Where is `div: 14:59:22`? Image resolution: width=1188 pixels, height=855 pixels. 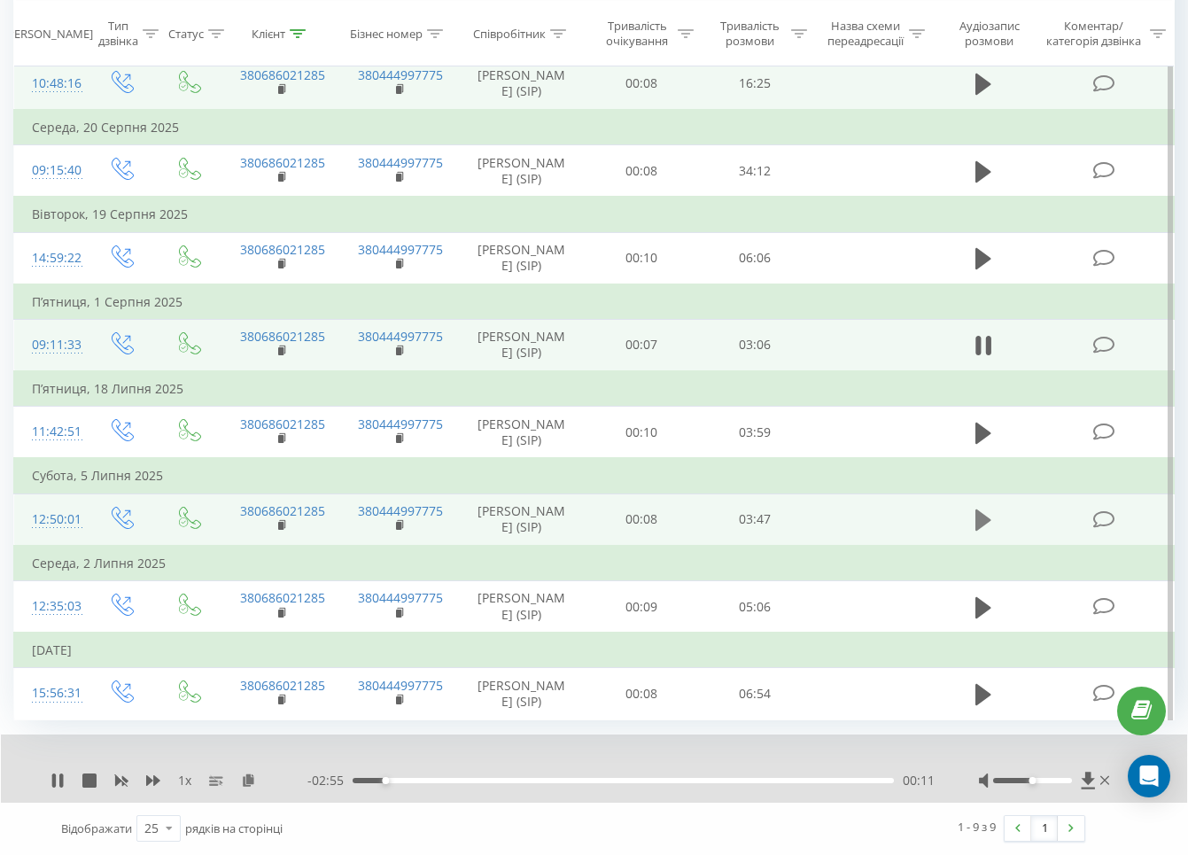
div: 14:59:22 is located at coordinates (50, 258).